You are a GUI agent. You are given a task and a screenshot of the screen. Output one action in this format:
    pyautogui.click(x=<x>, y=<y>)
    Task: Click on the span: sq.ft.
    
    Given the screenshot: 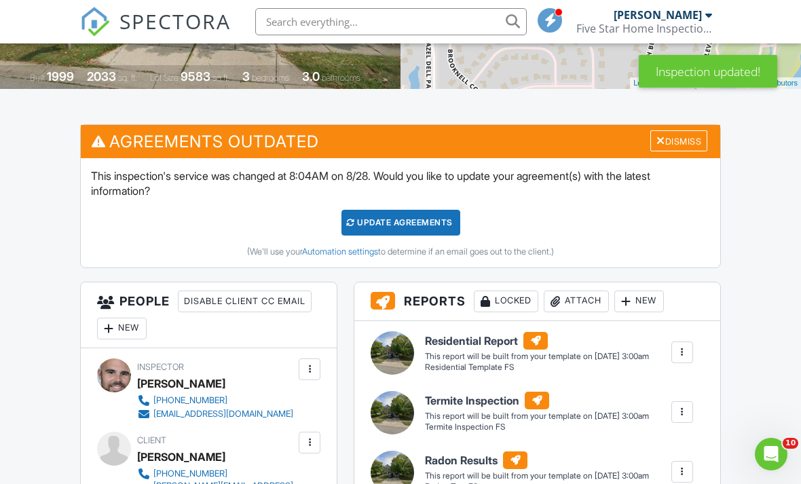 What is the action you would take?
    pyautogui.click(x=221, y=77)
    